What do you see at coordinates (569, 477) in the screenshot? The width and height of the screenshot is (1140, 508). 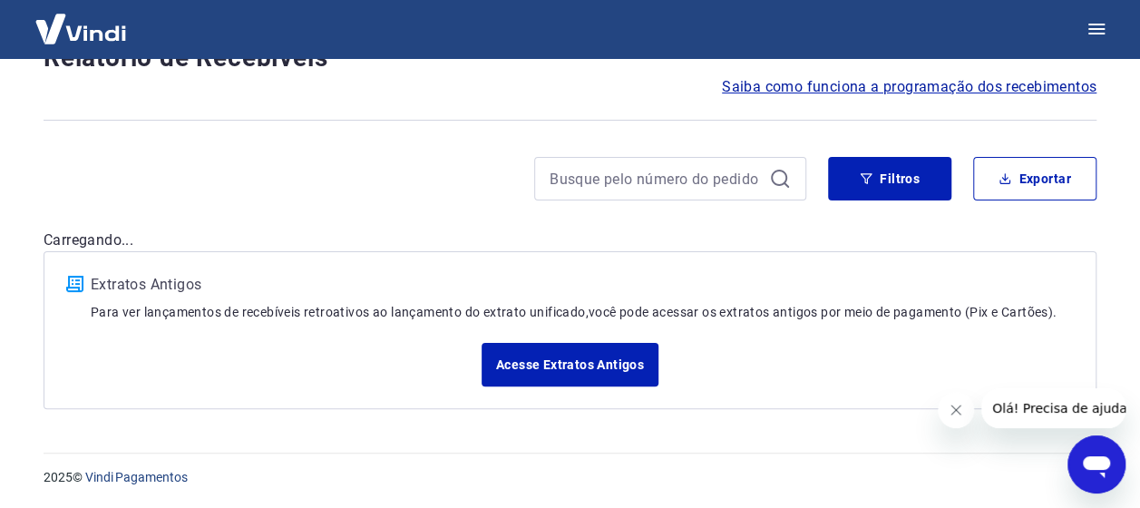 I see `p: 2025 ©` at bounding box center [569, 477].